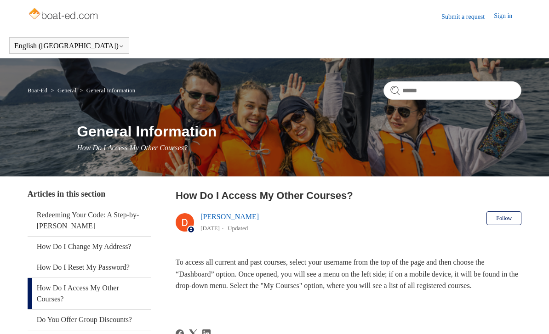 The width and height of the screenshot is (549, 334). Describe the element at coordinates (66, 194) in the screenshot. I see `span: Articles in this section` at that location.